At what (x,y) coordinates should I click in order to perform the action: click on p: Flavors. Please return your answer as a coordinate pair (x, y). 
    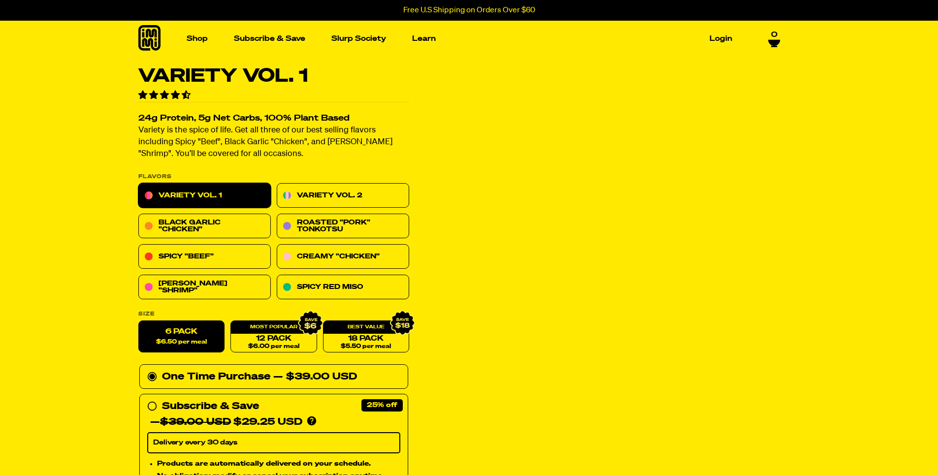
    Looking at the image, I should click on (274, 177).